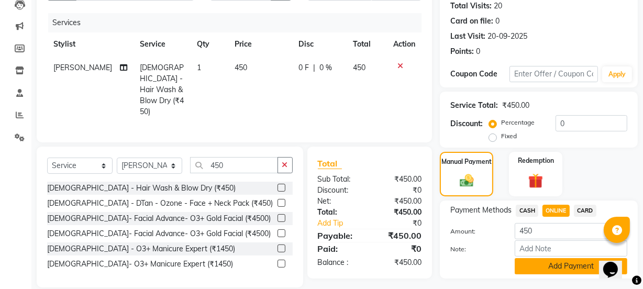 This screenshot has width=643, height=289. I want to click on th: Total, so click(367, 44).